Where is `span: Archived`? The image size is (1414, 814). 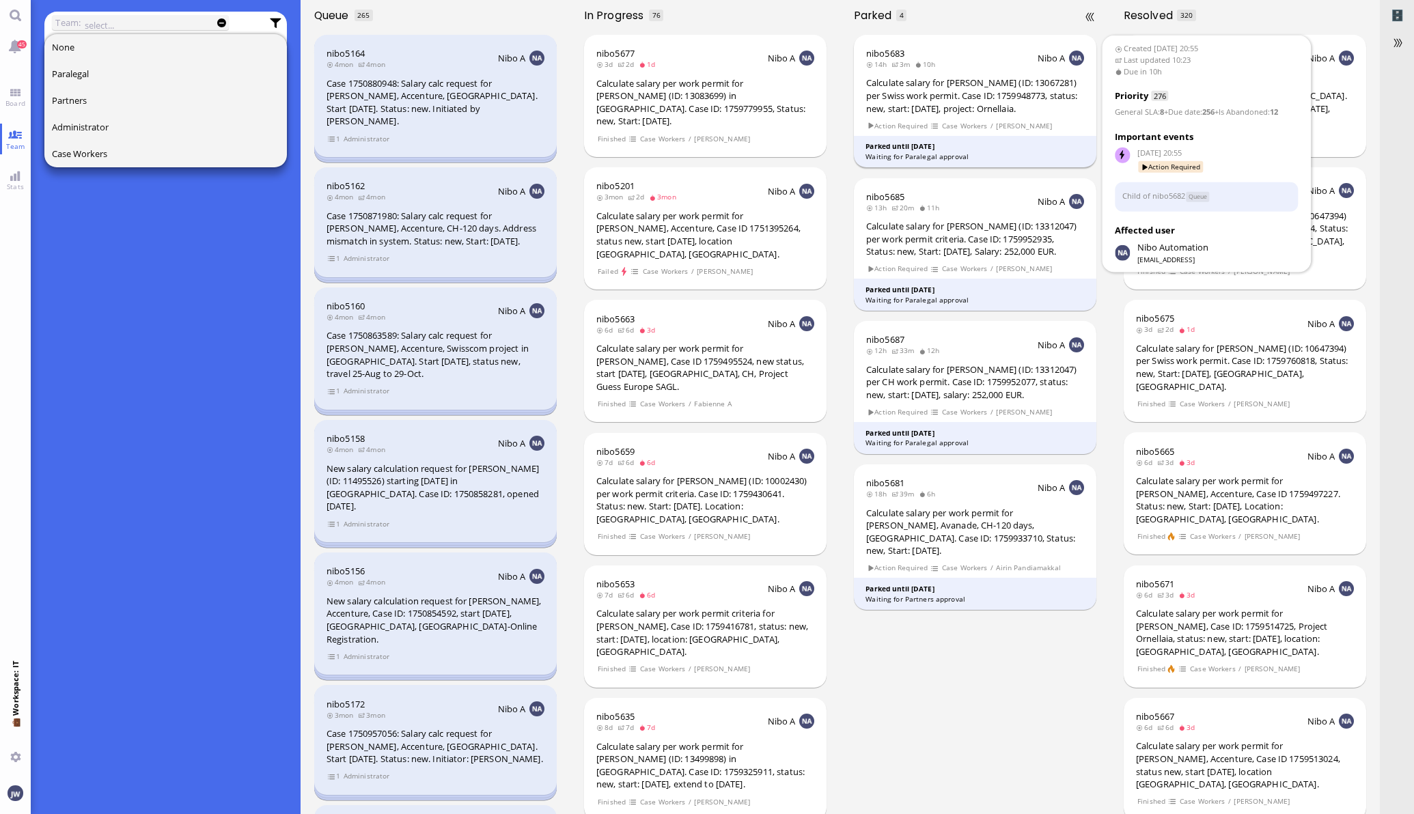 span: Archived is located at coordinates (1397, 15).